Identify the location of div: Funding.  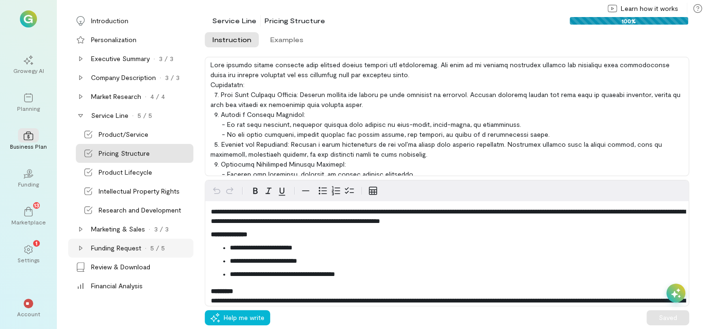
(28, 184).